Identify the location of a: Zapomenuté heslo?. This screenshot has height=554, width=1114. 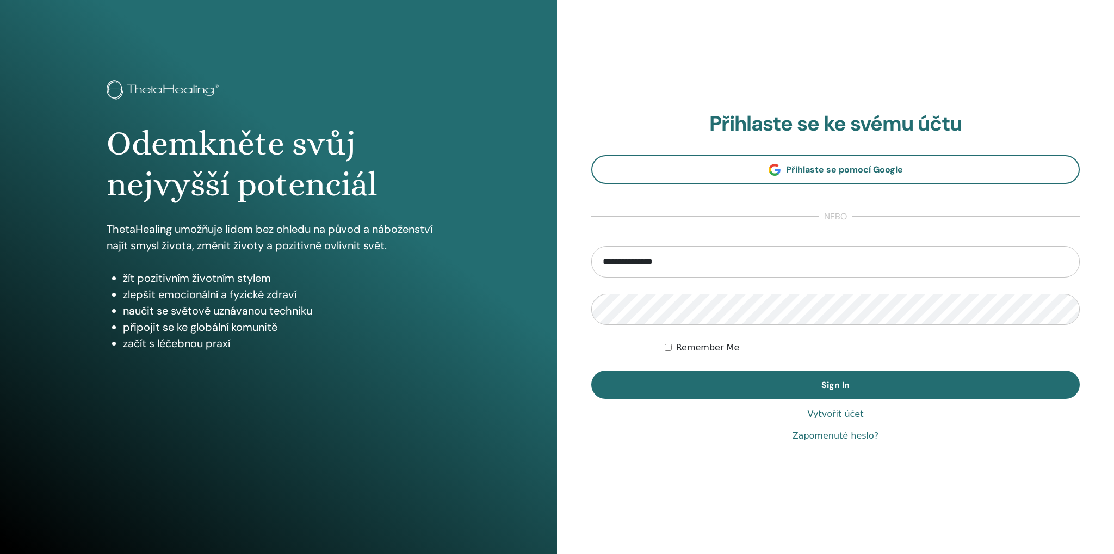
(835, 436).